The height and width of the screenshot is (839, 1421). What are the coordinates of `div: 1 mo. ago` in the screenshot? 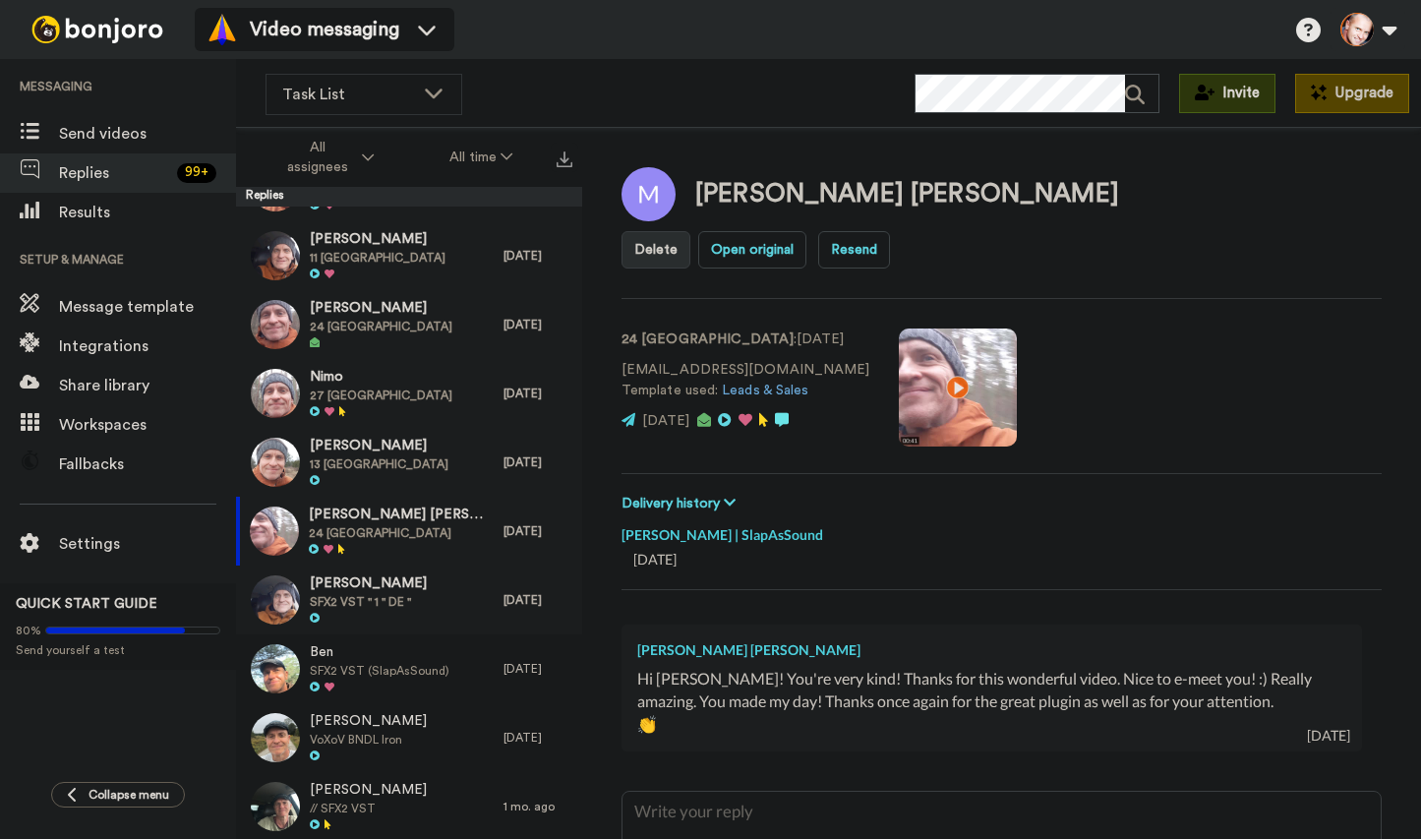 It's located at (538, 806).